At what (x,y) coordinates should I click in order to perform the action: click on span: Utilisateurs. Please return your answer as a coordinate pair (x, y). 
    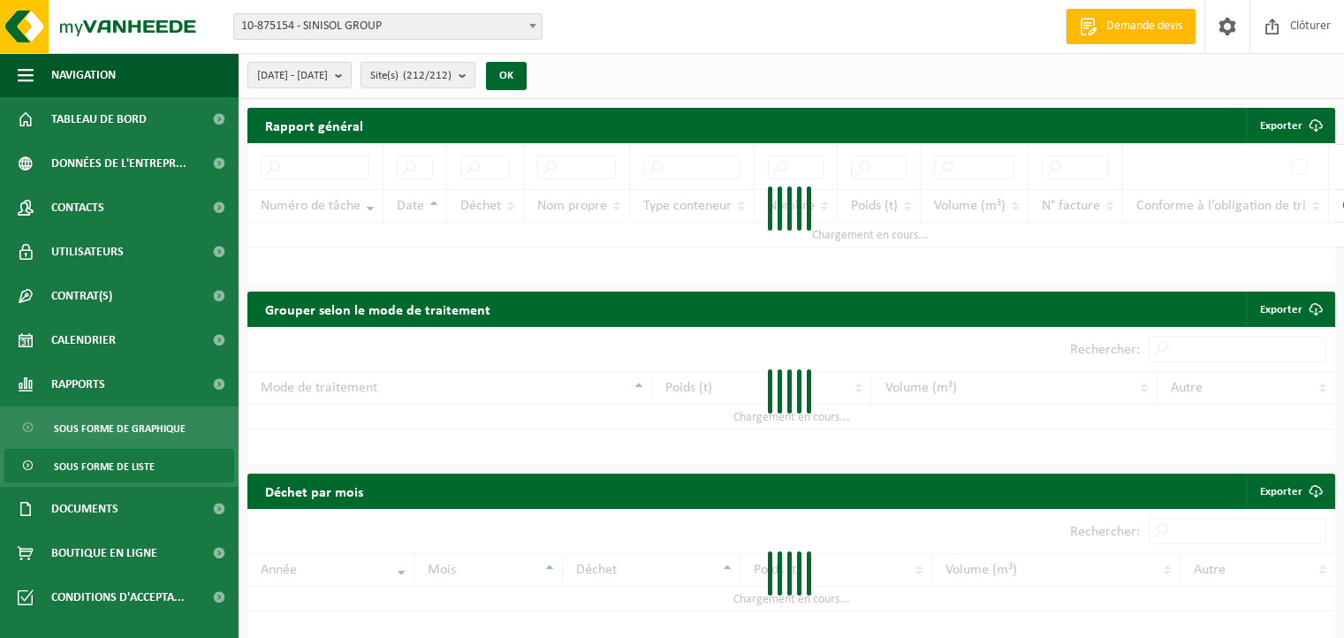
    Looking at the image, I should click on (87, 252).